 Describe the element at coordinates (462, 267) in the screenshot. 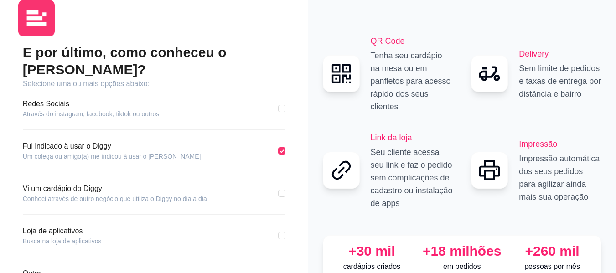

I see `p: em pedidos` at that location.